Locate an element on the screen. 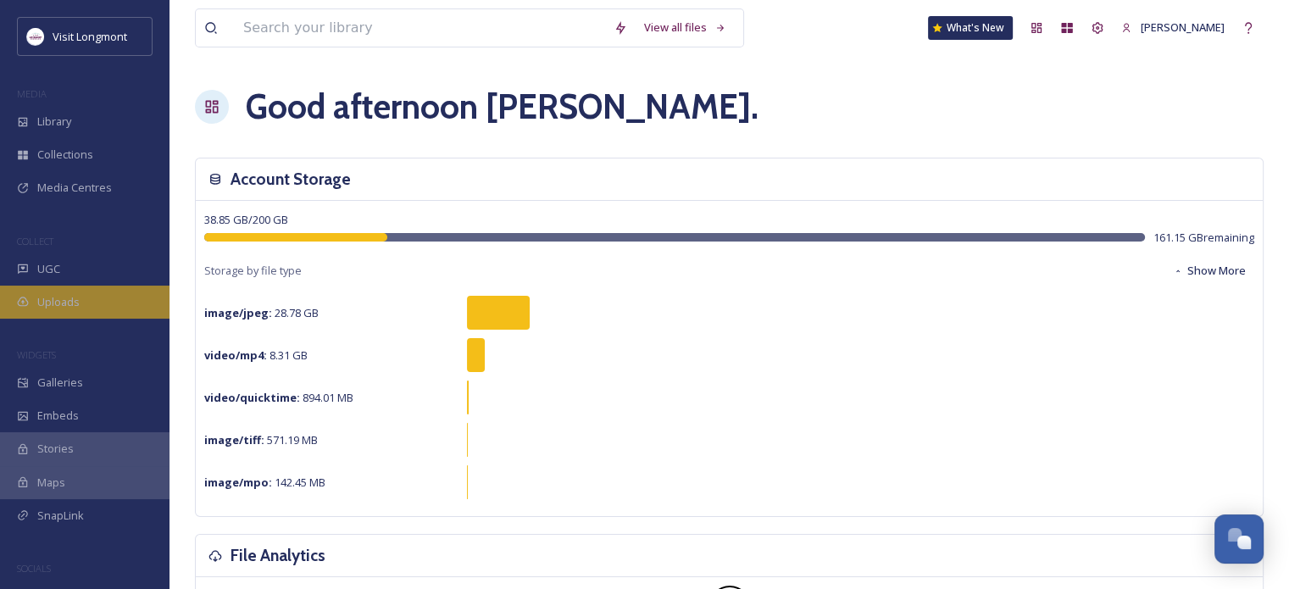 This screenshot has width=1289, height=589. a: What's New is located at coordinates (970, 28).